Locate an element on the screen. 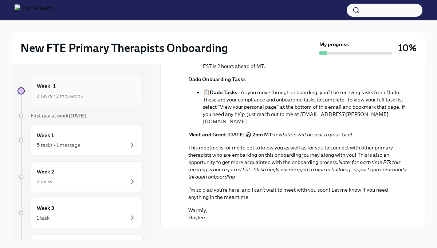 This screenshot has height=248, width=437. div: 5 tasks • 1 message is located at coordinates (59, 145).